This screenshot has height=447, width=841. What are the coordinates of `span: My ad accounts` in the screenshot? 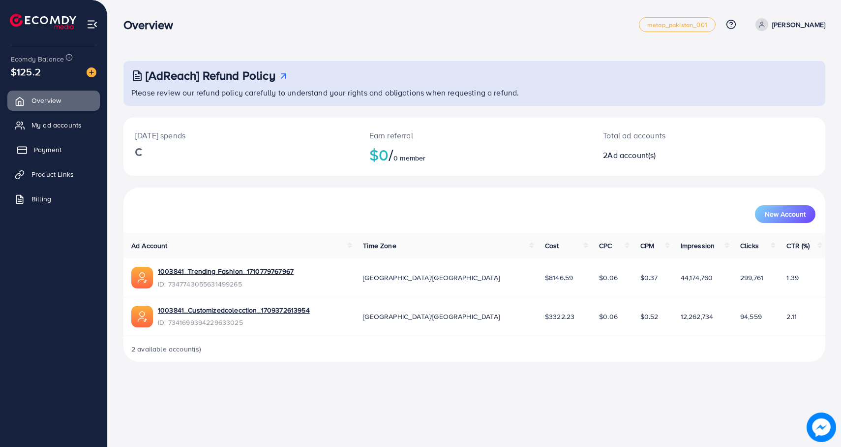 It's located at (57, 125).